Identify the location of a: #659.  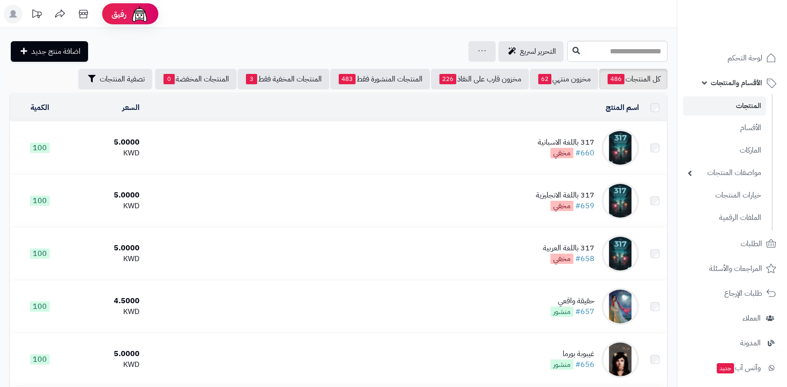
(585, 206).